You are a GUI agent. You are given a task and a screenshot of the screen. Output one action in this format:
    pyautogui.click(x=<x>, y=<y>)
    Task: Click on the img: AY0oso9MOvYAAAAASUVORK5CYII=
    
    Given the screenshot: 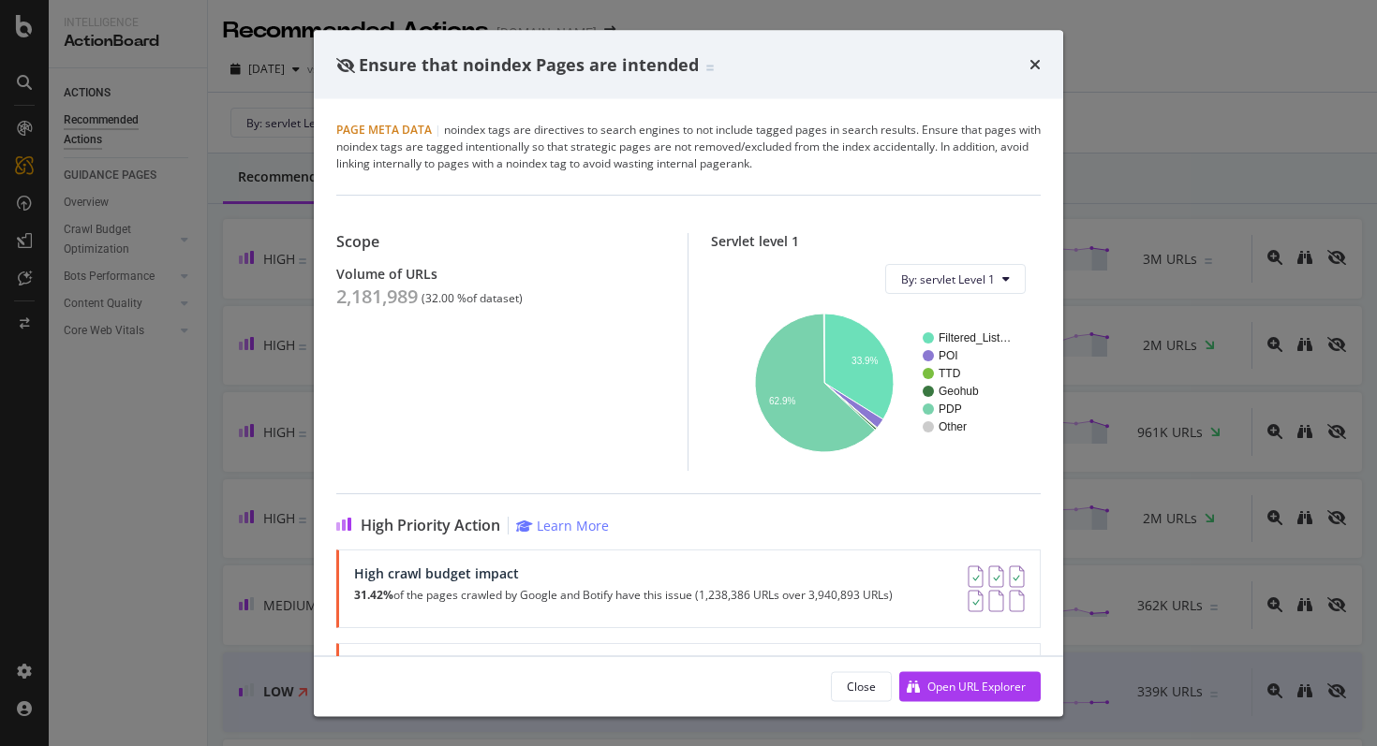 What is the action you would take?
    pyautogui.click(x=995, y=589)
    